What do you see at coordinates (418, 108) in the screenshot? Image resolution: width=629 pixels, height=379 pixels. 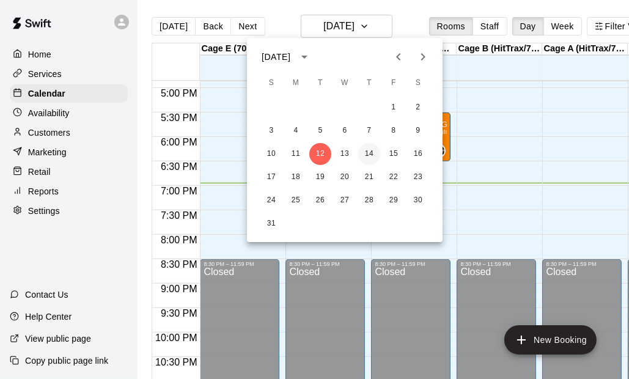 I see `button: 2` at bounding box center [418, 108].